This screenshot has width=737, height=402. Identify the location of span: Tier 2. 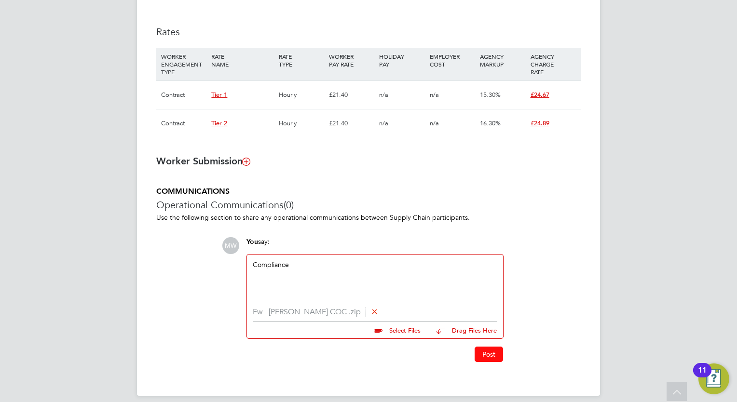
(219, 123).